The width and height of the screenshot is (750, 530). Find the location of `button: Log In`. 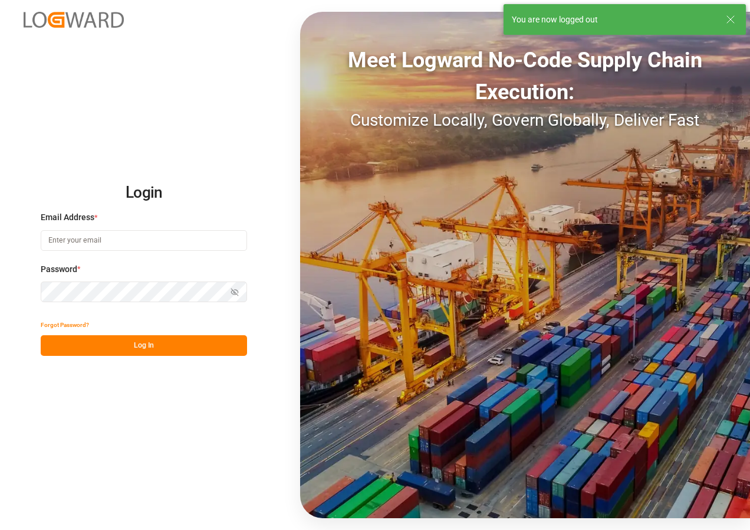

button: Log In is located at coordinates (144, 345).